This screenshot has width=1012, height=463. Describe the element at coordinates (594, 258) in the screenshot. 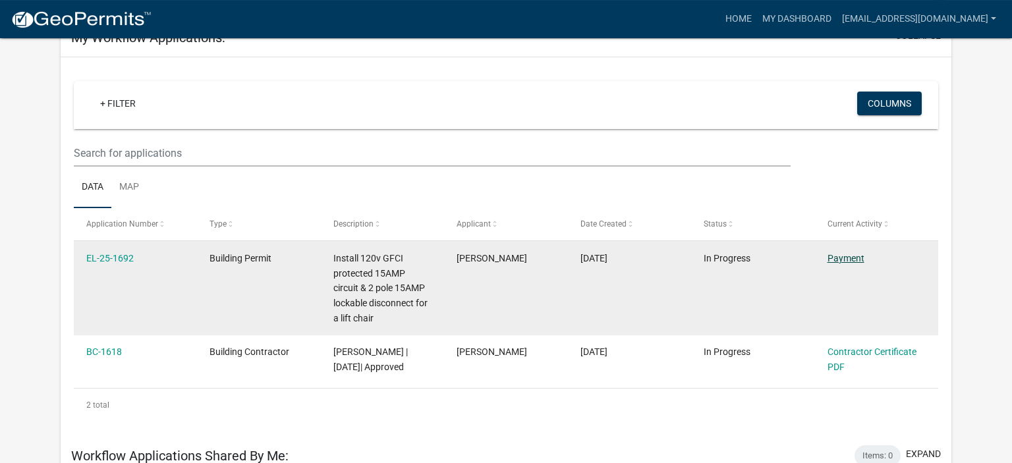

I see `span: 09/03/2025` at that location.